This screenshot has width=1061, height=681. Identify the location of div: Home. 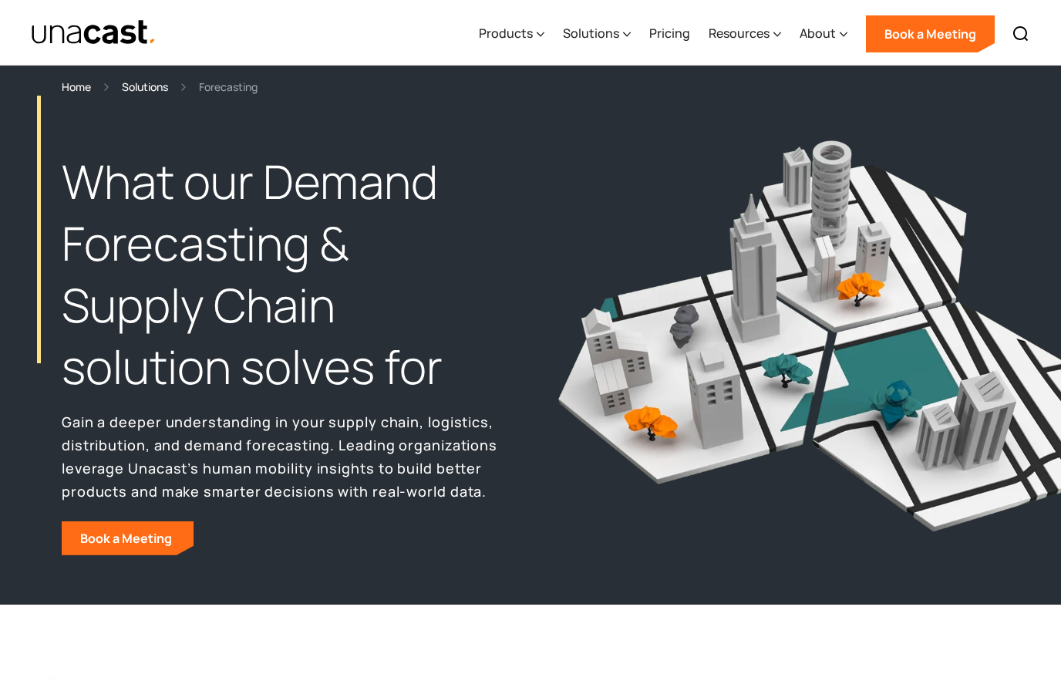
(76, 86).